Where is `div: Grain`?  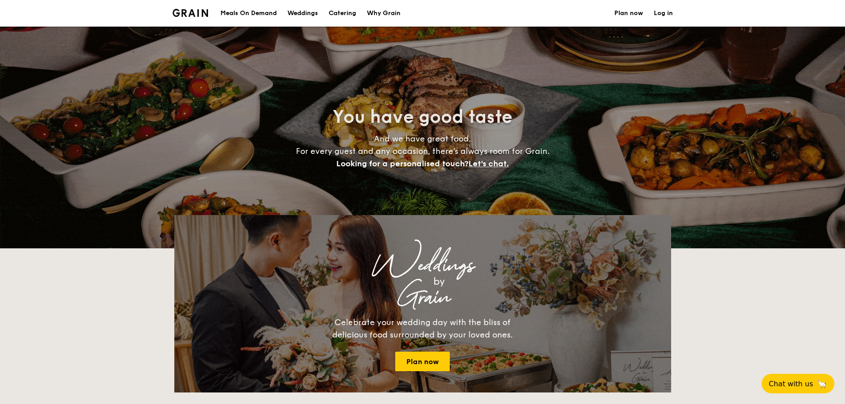
div: Grain is located at coordinates (423, 298).